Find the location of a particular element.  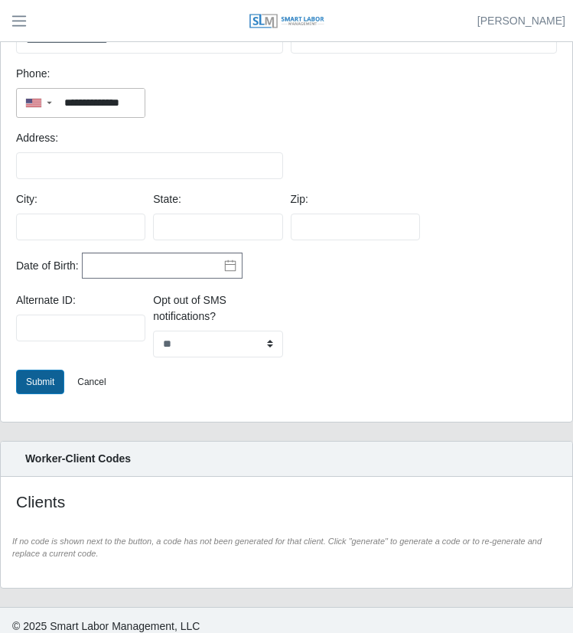

strong: Worker-Client Codes is located at coordinates (78, 459).